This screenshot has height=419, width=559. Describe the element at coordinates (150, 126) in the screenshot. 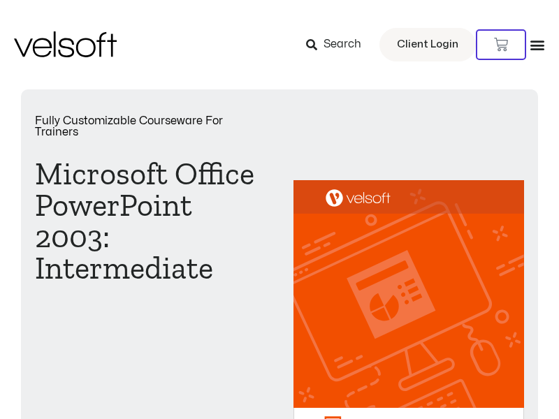

I see `p: Fully Customizable Courseware For Trainers` at that location.